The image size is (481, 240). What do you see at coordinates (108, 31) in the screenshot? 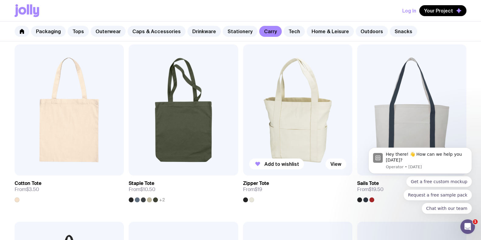
I see `a: Outerwear` at bounding box center [108, 31].